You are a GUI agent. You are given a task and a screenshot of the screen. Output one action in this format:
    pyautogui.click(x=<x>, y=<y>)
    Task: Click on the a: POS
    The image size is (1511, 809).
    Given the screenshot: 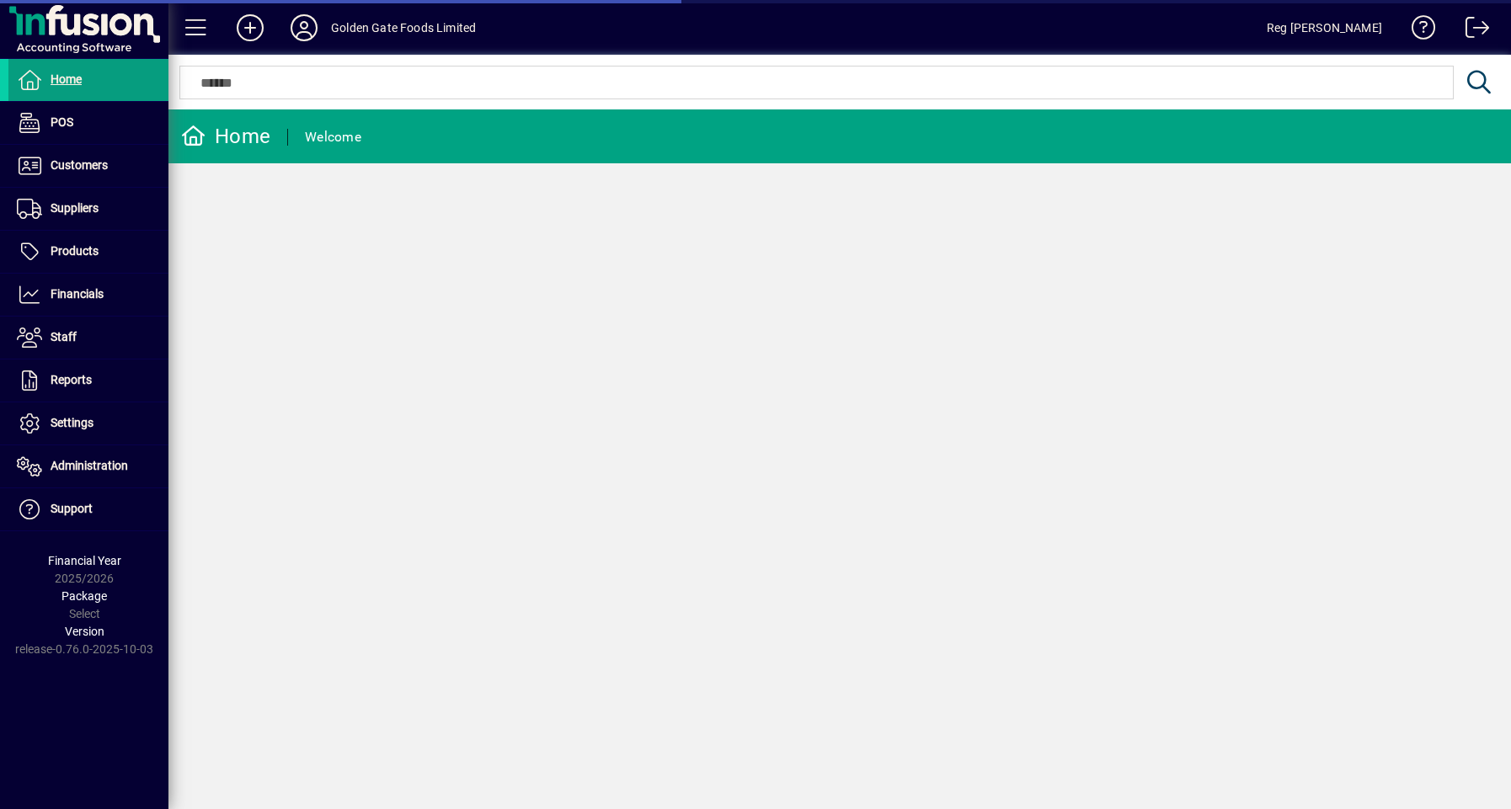 What is the action you would take?
    pyautogui.click(x=88, y=123)
    